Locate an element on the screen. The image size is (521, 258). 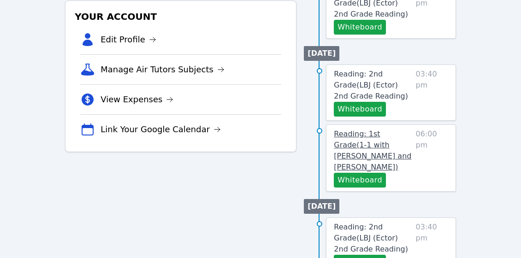
a: Edit Profile is located at coordinates (128, 40).